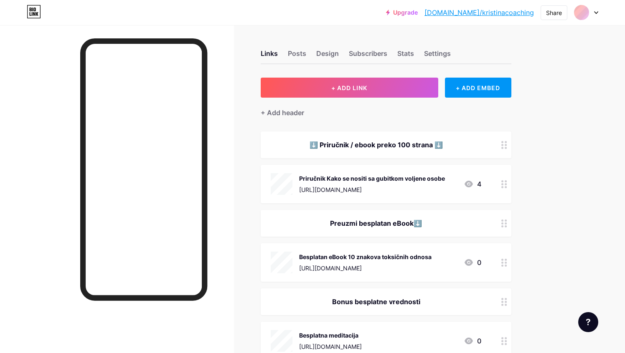  I want to click on div: + ADD EMBED, so click(478, 88).